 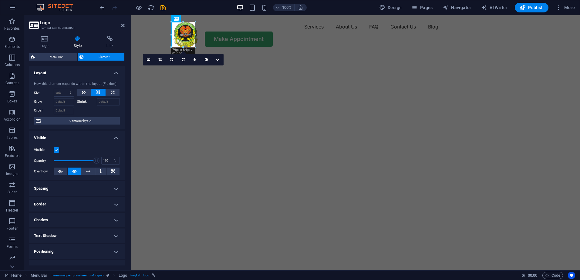 I want to click on button: Element, so click(x=101, y=57).